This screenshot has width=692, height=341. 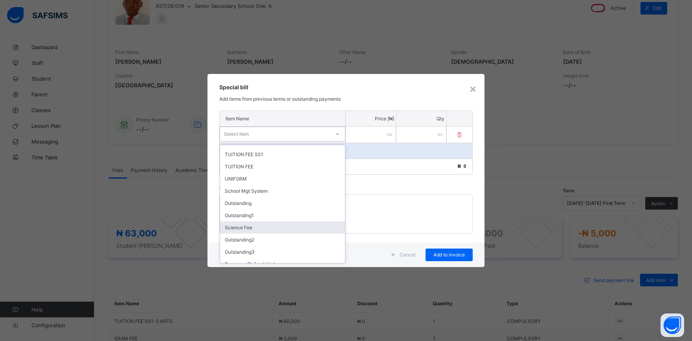 What do you see at coordinates (236, 134) in the screenshot?
I see `div: Select item` at bounding box center [236, 134].